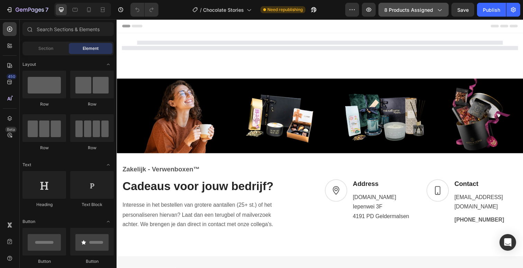 The width and height of the screenshot is (523, 268). What do you see at coordinates (27, 165) in the screenshot?
I see `span: Text` at bounding box center [27, 165].